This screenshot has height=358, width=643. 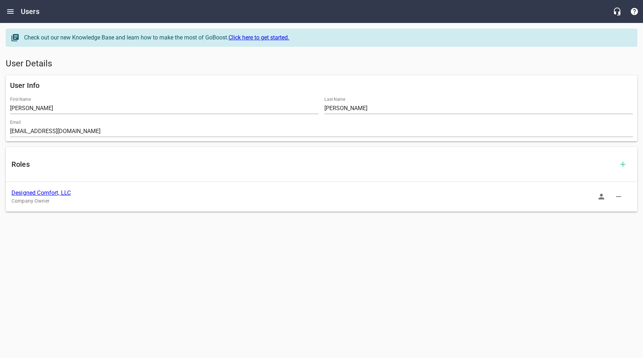 I want to click on label: First Name, so click(x=20, y=99).